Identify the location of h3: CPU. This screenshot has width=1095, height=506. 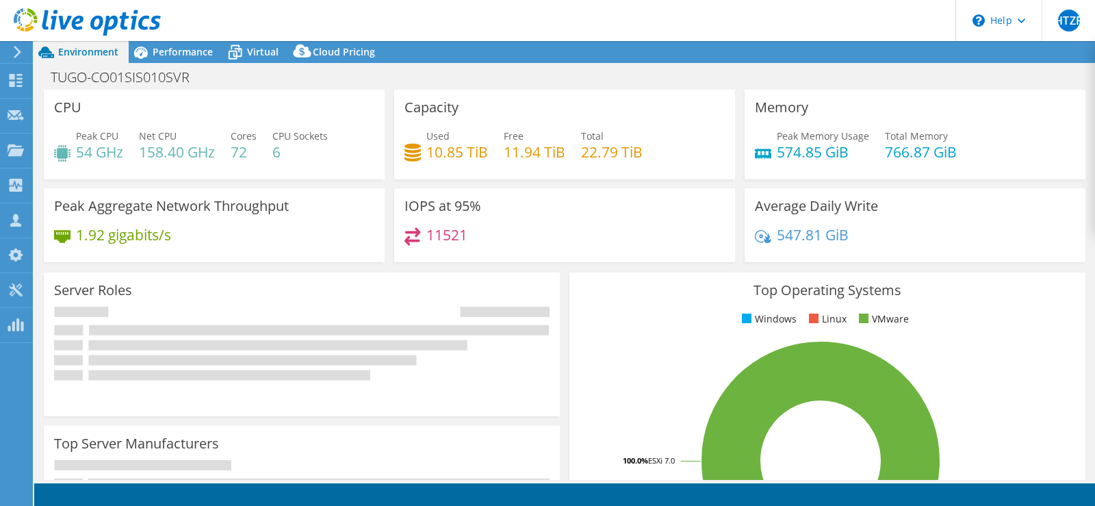
(68, 107).